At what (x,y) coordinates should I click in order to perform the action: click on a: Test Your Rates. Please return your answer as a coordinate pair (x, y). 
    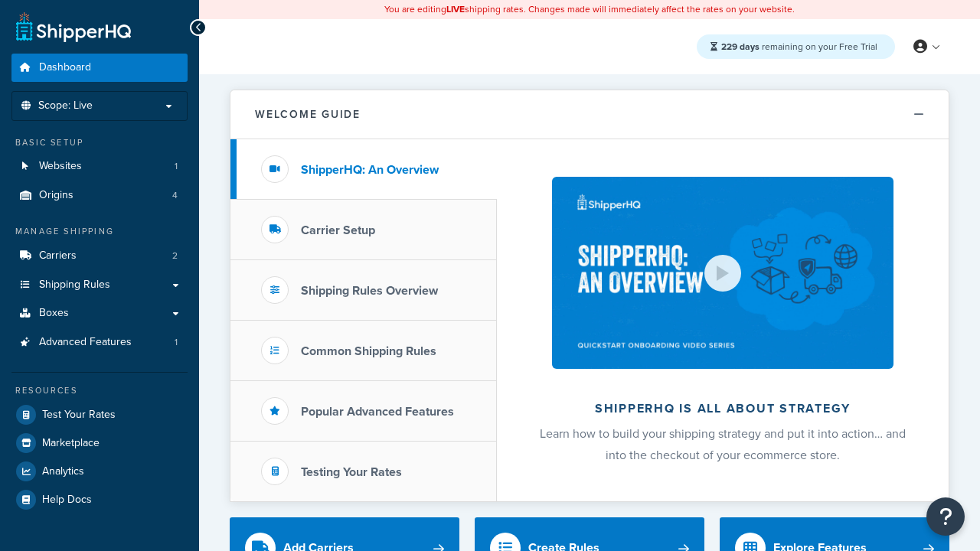
    Looking at the image, I should click on (99, 415).